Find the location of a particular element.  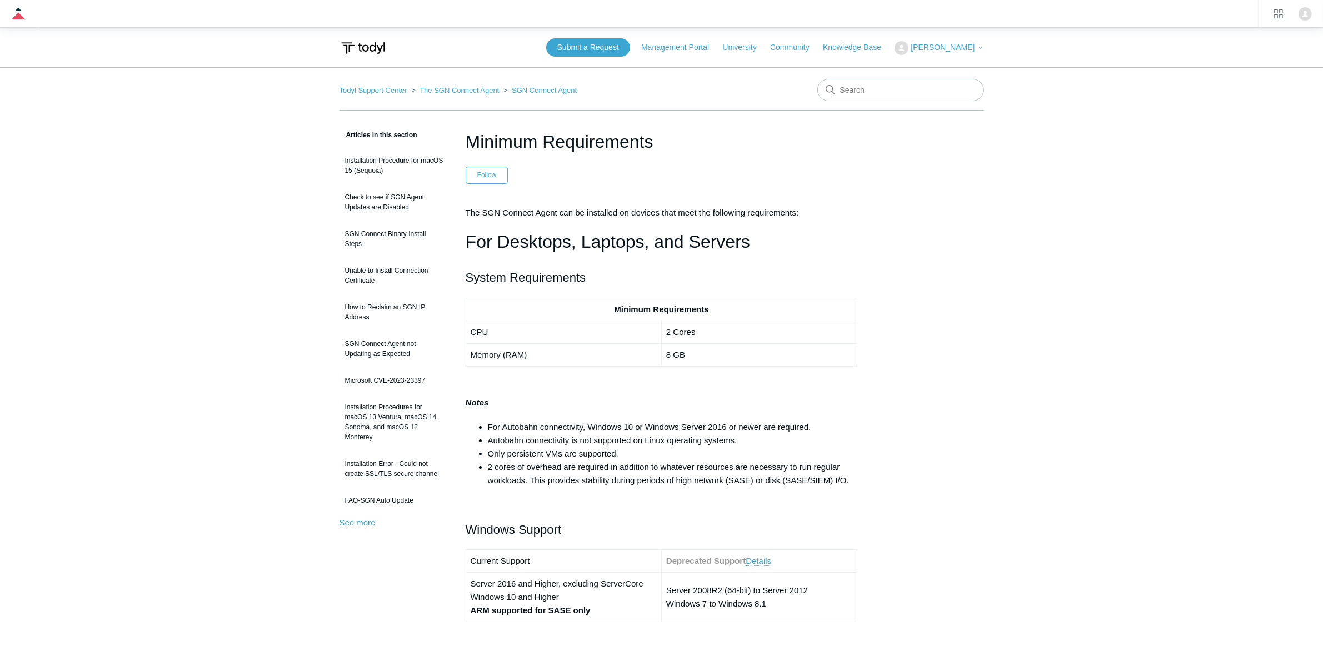

span: Articles in this section is located at coordinates (378, 135).